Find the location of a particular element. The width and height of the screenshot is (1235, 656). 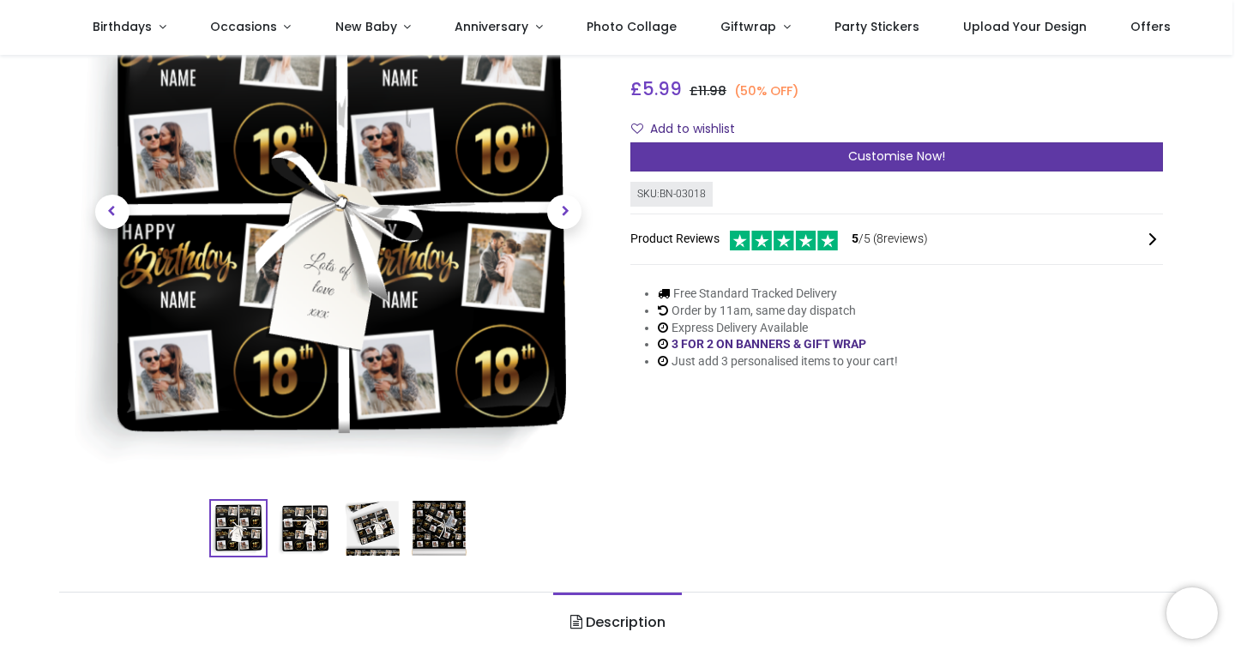

span: Upload Your Design is located at coordinates (1025, 27).